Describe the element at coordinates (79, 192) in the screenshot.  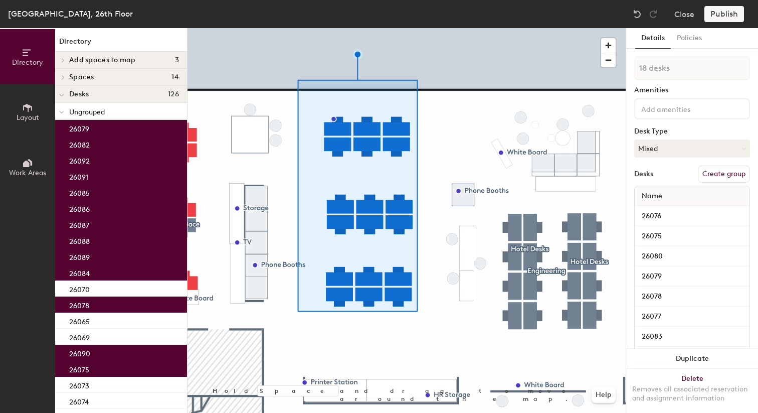
I see `p: 26085` at that location.